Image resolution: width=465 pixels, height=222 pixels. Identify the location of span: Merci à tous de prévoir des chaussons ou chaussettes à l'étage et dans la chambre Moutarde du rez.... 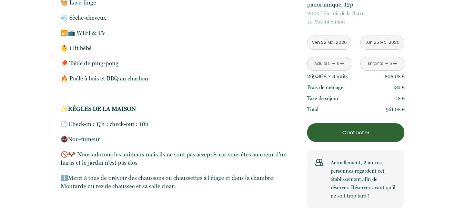
(167, 182).